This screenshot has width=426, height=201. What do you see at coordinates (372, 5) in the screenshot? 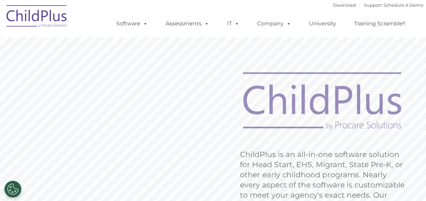
I see `a: Support` at bounding box center [372, 5].